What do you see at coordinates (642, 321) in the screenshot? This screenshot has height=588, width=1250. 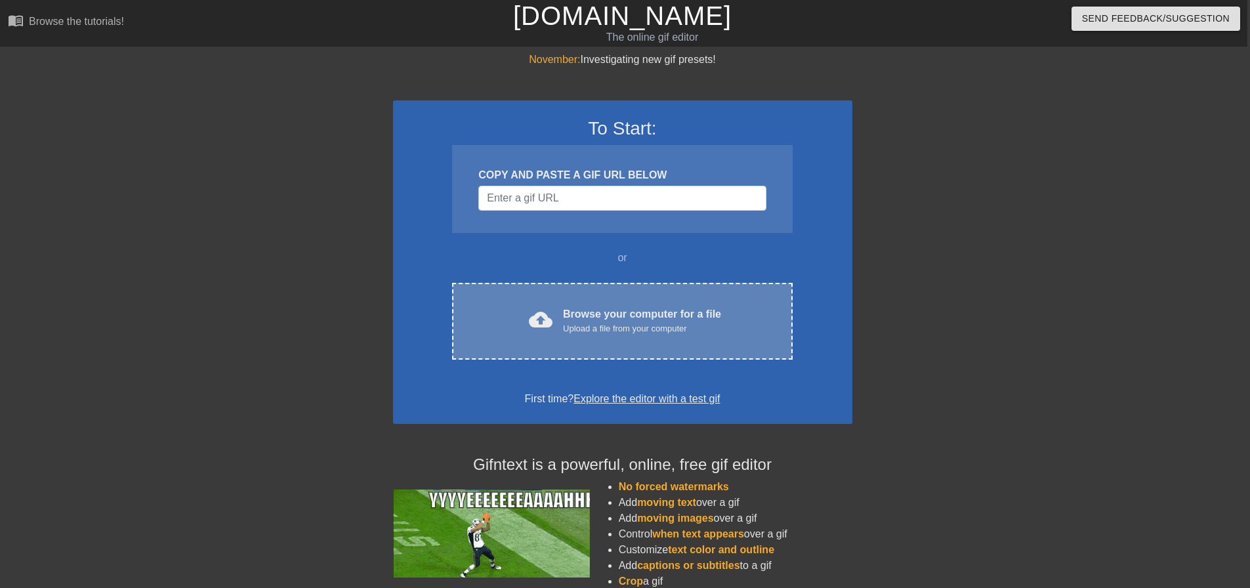 I see `div: Browse your computer for a file` at bounding box center [642, 321].